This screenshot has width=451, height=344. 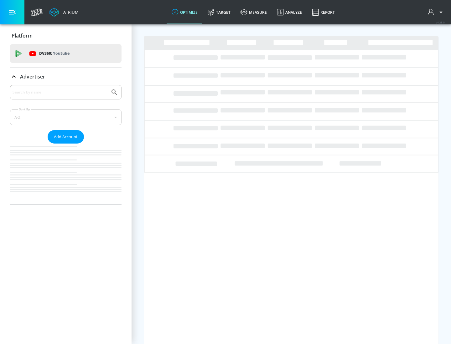 I want to click on a: optimize, so click(x=184, y=12).